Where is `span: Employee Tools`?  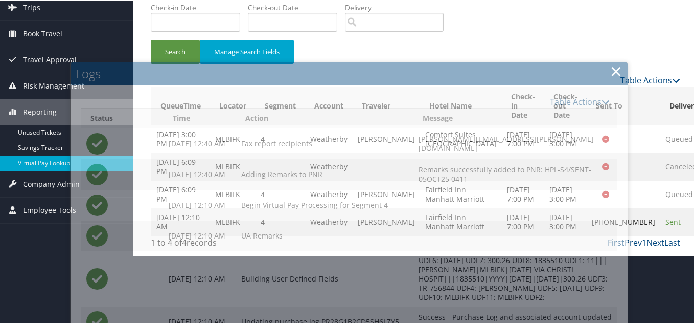
span: Employee Tools is located at coordinates (50, 209).